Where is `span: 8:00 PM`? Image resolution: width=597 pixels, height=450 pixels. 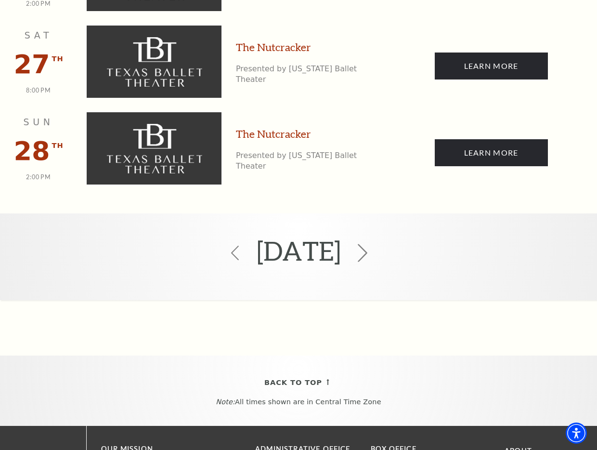
span: 8:00 PM is located at coordinates (38, 90).